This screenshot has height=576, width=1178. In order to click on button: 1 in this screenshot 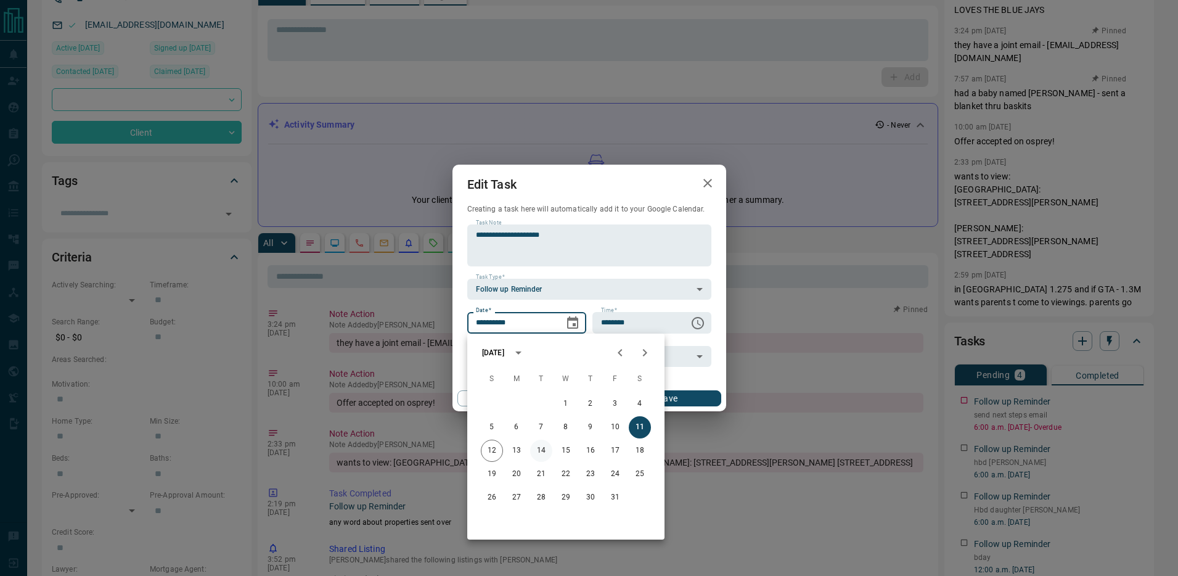, I will do `click(566, 404)`.